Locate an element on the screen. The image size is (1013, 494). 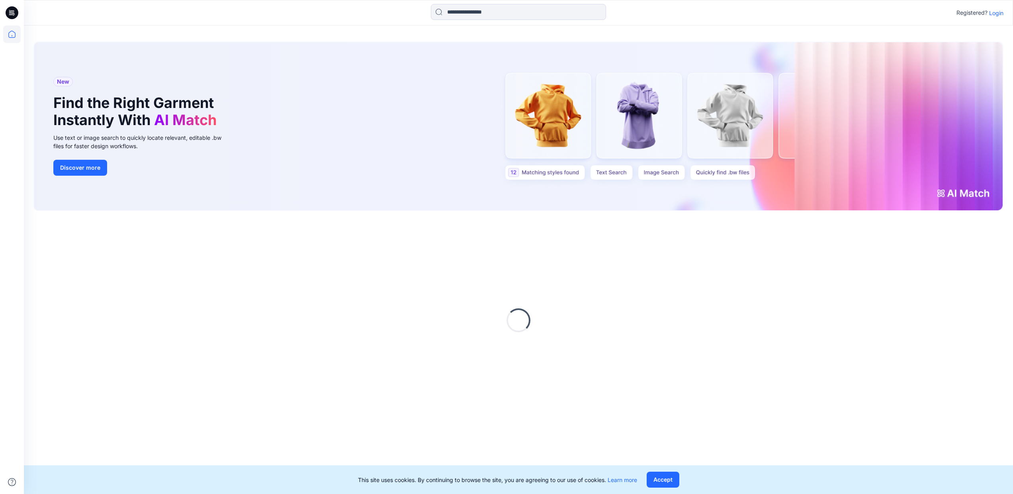
button: Discover more is located at coordinates (80, 168).